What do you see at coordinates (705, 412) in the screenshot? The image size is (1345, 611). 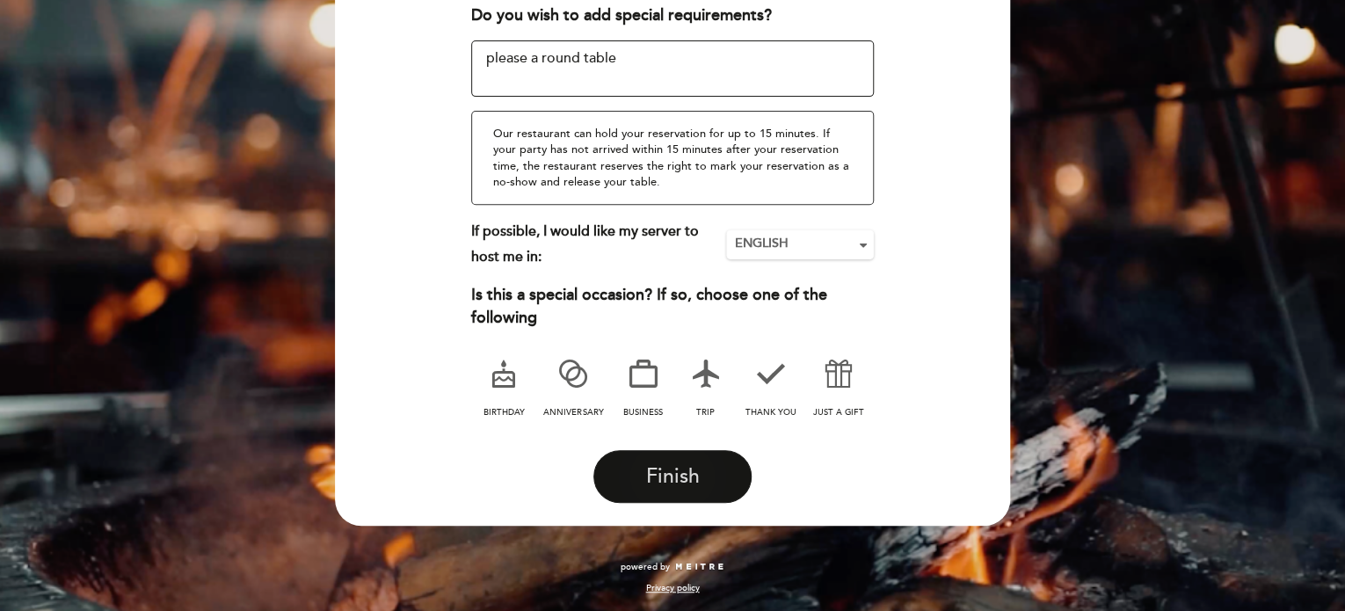 I see `span: trip` at bounding box center [705, 412].